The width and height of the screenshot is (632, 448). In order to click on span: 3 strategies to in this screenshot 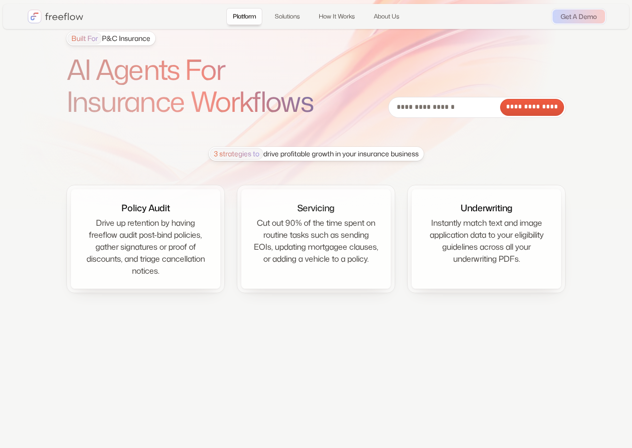, I will do `click(236, 154)`.